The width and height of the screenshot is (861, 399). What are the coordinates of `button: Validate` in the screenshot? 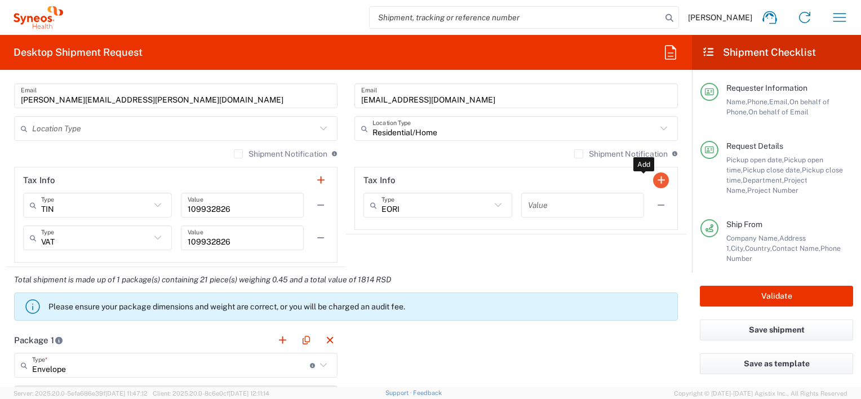 It's located at (776, 296).